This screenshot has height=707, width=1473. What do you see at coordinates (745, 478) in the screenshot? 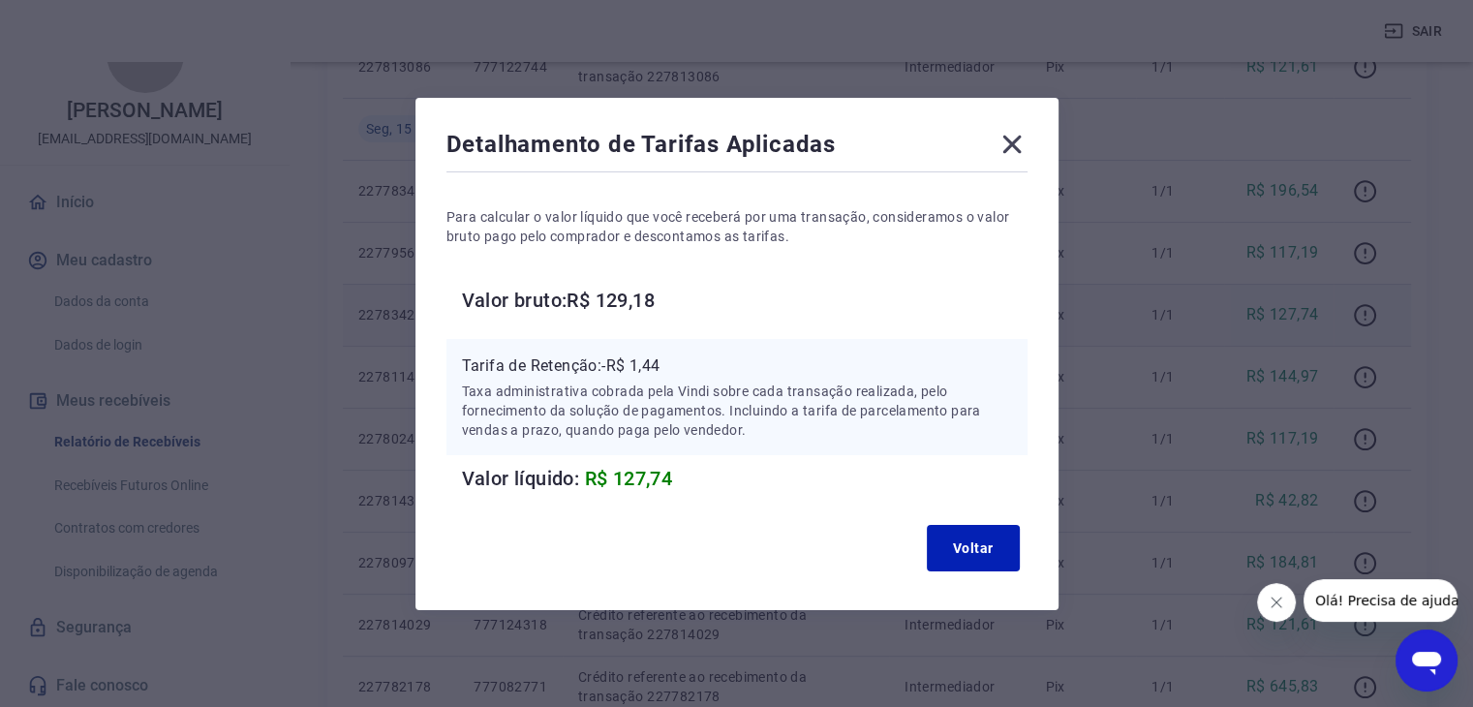
I see `h6: Valor líquido:` at bounding box center [745, 478].